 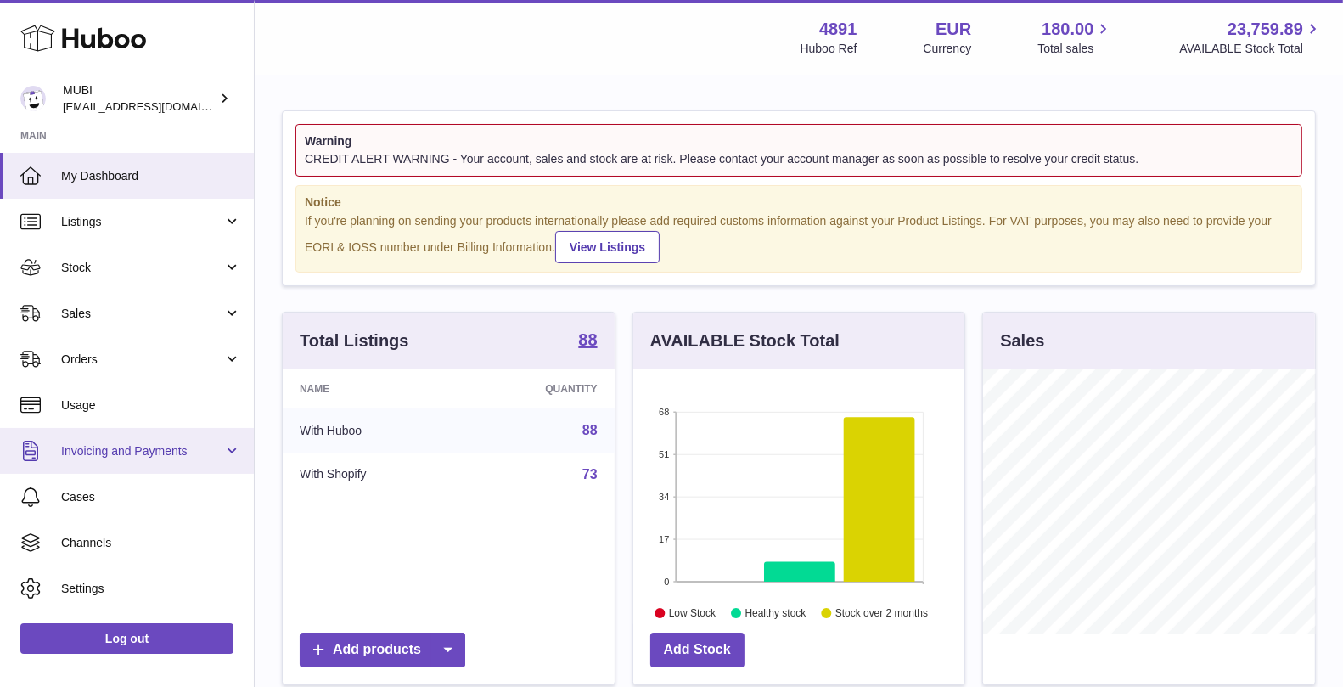 What do you see at coordinates (142, 267) in the screenshot?
I see `span: Stock` at bounding box center [142, 267].